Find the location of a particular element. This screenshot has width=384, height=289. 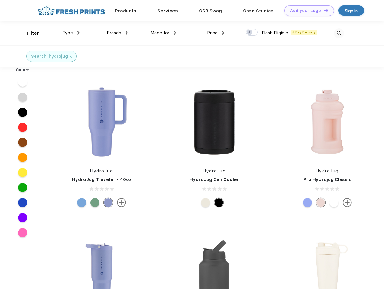

div: Riptide is located at coordinates (82, 203).